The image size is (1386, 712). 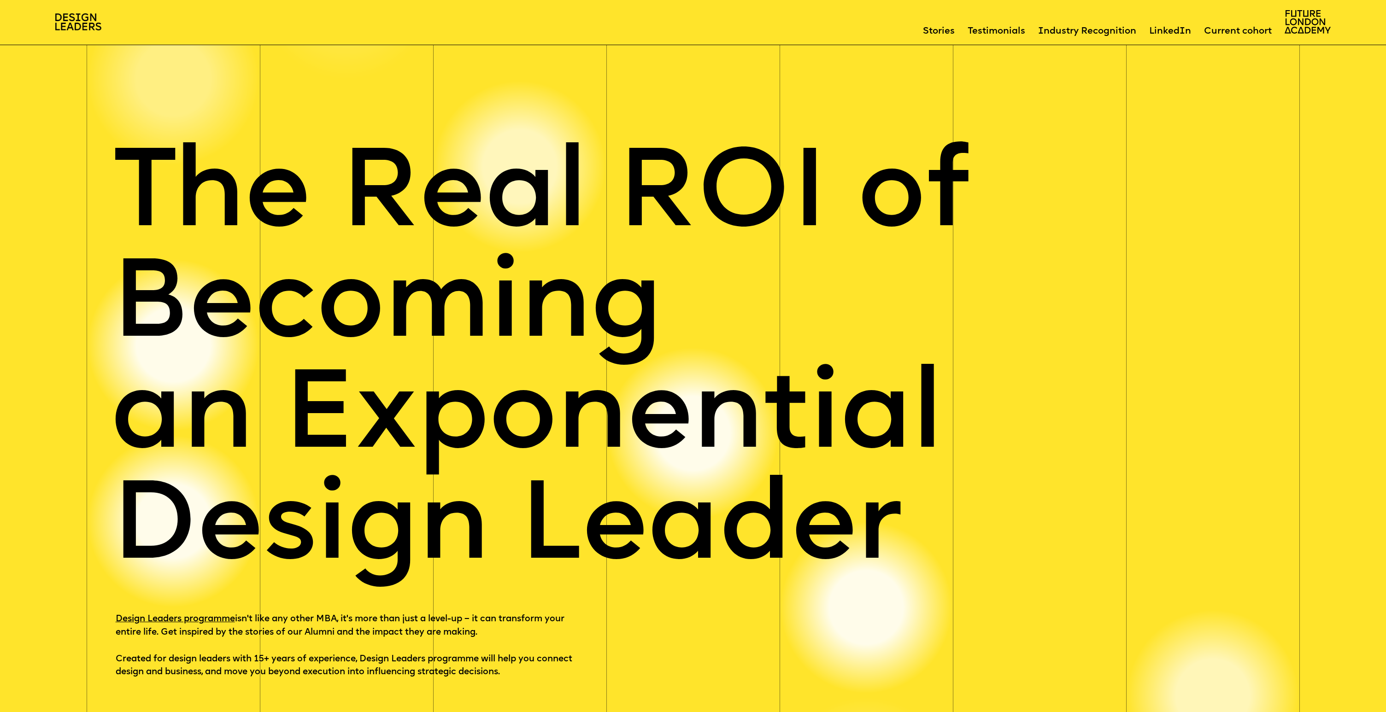 What do you see at coordinates (938, 31) in the screenshot?
I see `a: Stories` at bounding box center [938, 31].